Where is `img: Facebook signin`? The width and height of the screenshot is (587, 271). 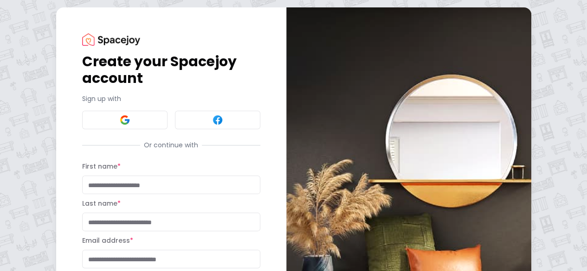
img: Facebook signin is located at coordinates (218, 120).